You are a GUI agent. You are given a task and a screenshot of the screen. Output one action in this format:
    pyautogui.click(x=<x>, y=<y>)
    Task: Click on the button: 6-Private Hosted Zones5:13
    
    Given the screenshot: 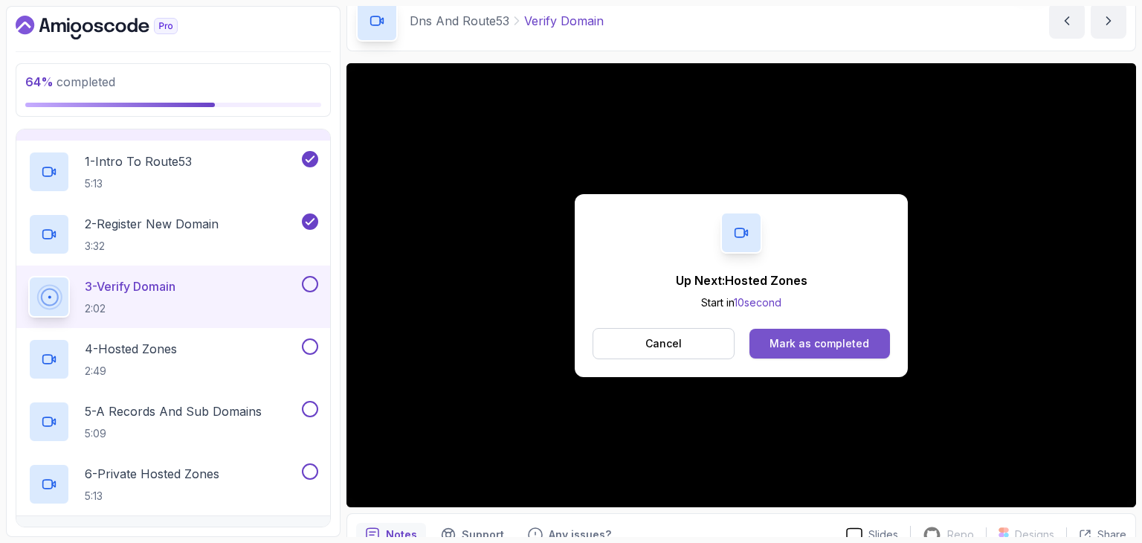 What is the action you would take?
    pyautogui.click(x=173, y=484)
    